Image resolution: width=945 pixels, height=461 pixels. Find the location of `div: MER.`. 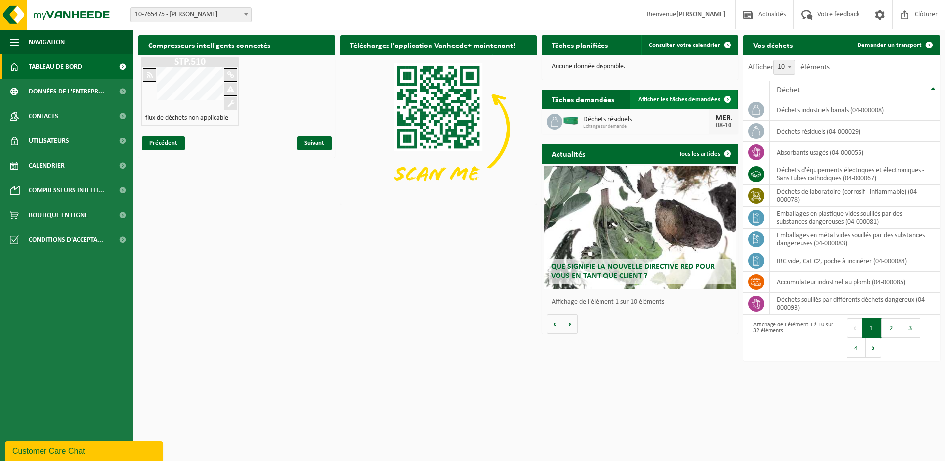

div: MER. is located at coordinates (723, 118).